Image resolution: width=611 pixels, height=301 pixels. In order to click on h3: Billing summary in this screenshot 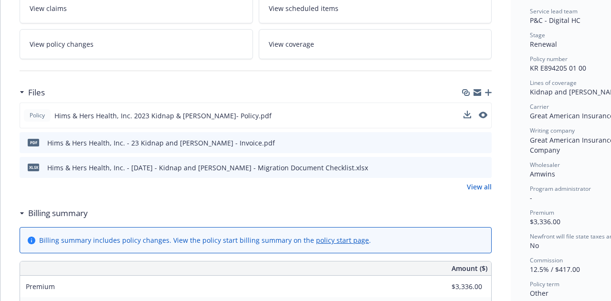, I will do `click(58, 213)`.